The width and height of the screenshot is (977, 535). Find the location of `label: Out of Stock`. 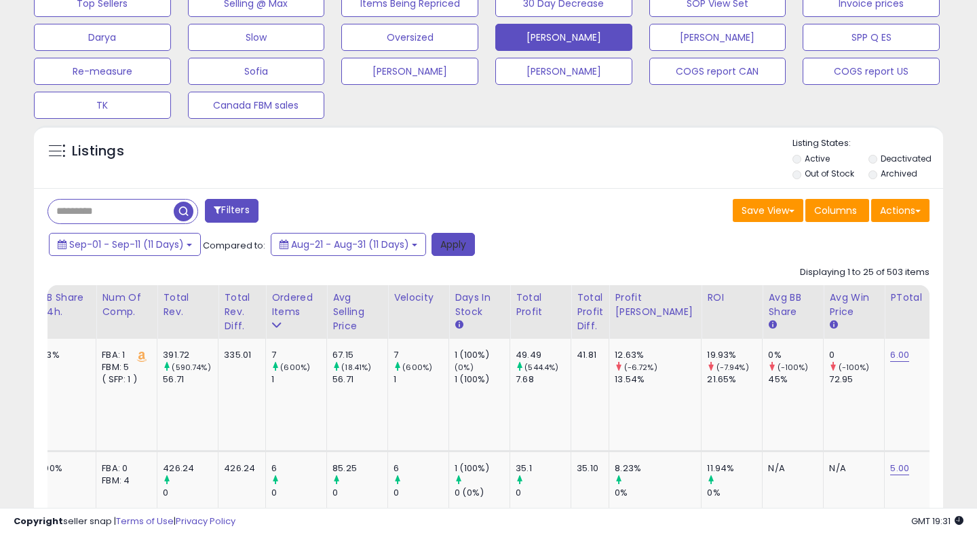

label: Out of Stock is located at coordinates (829, 173).